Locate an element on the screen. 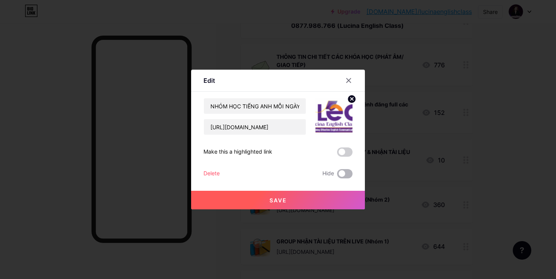 The height and width of the screenshot is (279, 556). input: URL is located at coordinates (255, 127).